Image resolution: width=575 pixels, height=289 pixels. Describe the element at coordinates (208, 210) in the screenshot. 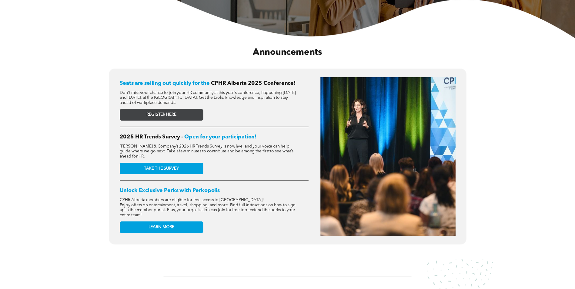

I see `span: Enjoy offers on entertainment, travel, shopping, and more. Find full instructions on how to sign ...` at that location.